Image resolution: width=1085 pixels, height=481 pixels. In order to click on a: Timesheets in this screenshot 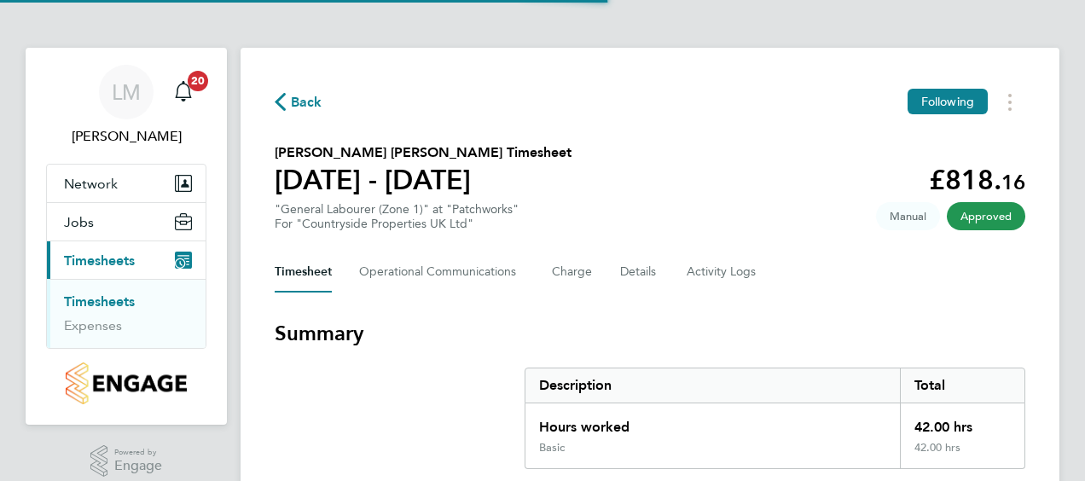, I will do `click(99, 301)`.